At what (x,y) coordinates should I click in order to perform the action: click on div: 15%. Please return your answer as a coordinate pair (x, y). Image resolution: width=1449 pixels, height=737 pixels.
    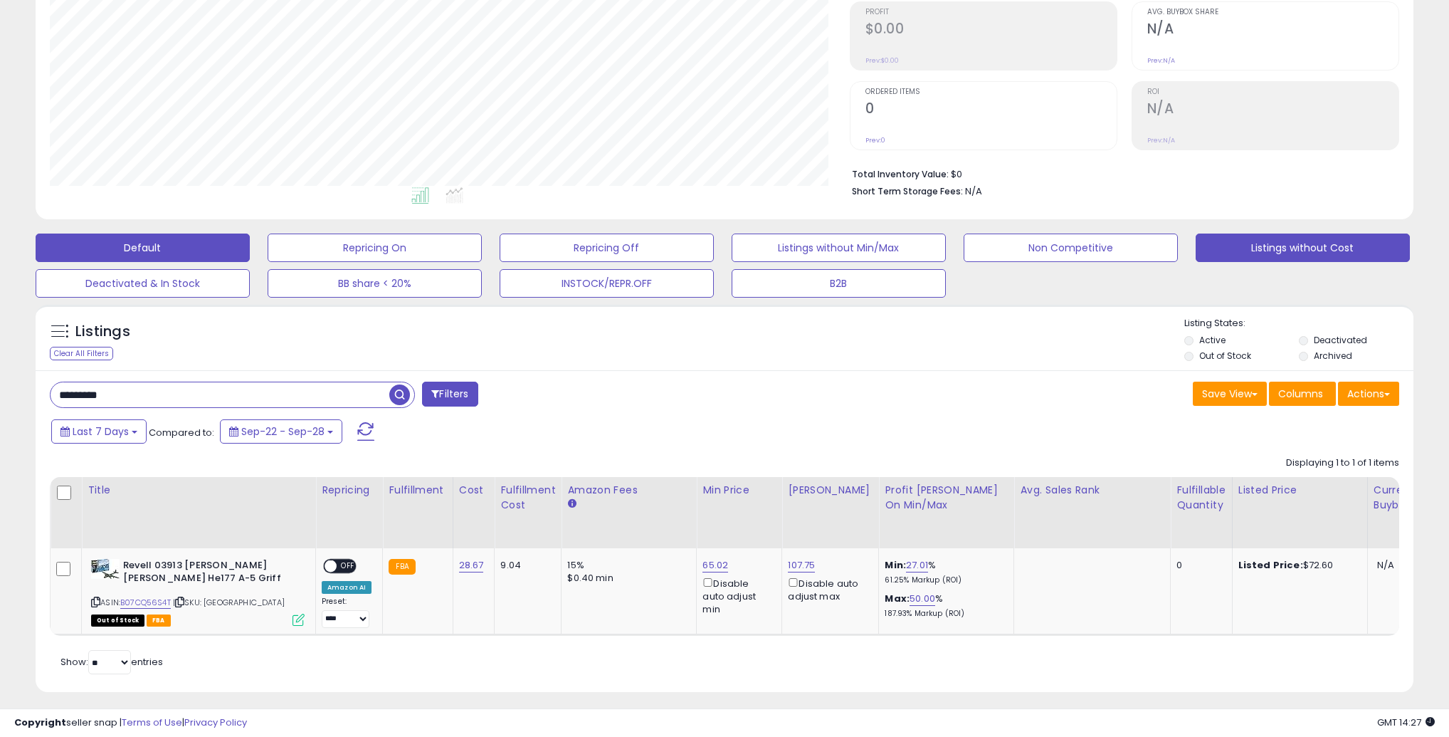
    Looking at the image, I should click on (626, 565).